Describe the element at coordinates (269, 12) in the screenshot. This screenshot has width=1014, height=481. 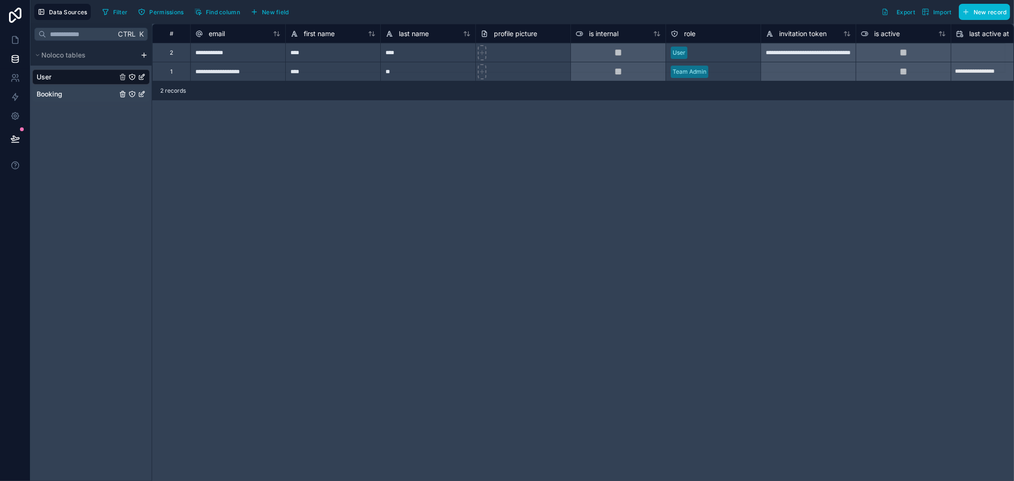
I see `button: New field` at that location.